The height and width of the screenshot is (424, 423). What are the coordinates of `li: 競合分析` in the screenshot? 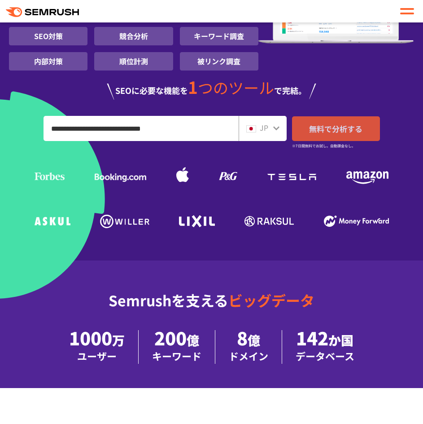 It's located at (133, 36).